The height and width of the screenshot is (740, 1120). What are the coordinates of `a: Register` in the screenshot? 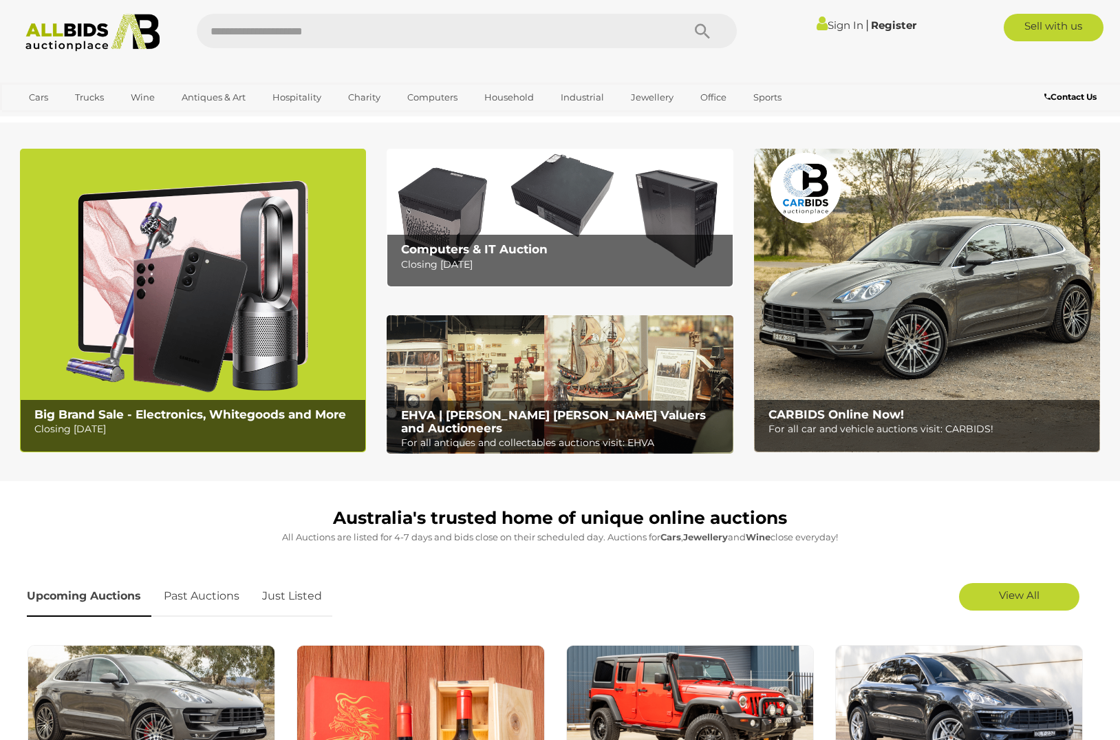 It's located at (894, 25).